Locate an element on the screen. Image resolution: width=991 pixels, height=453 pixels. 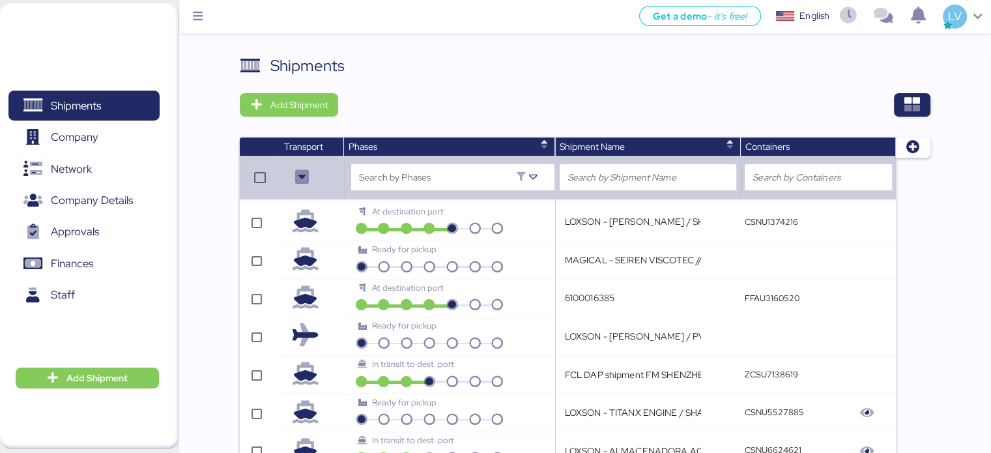
a: Company Details is located at coordinates (84, 201).